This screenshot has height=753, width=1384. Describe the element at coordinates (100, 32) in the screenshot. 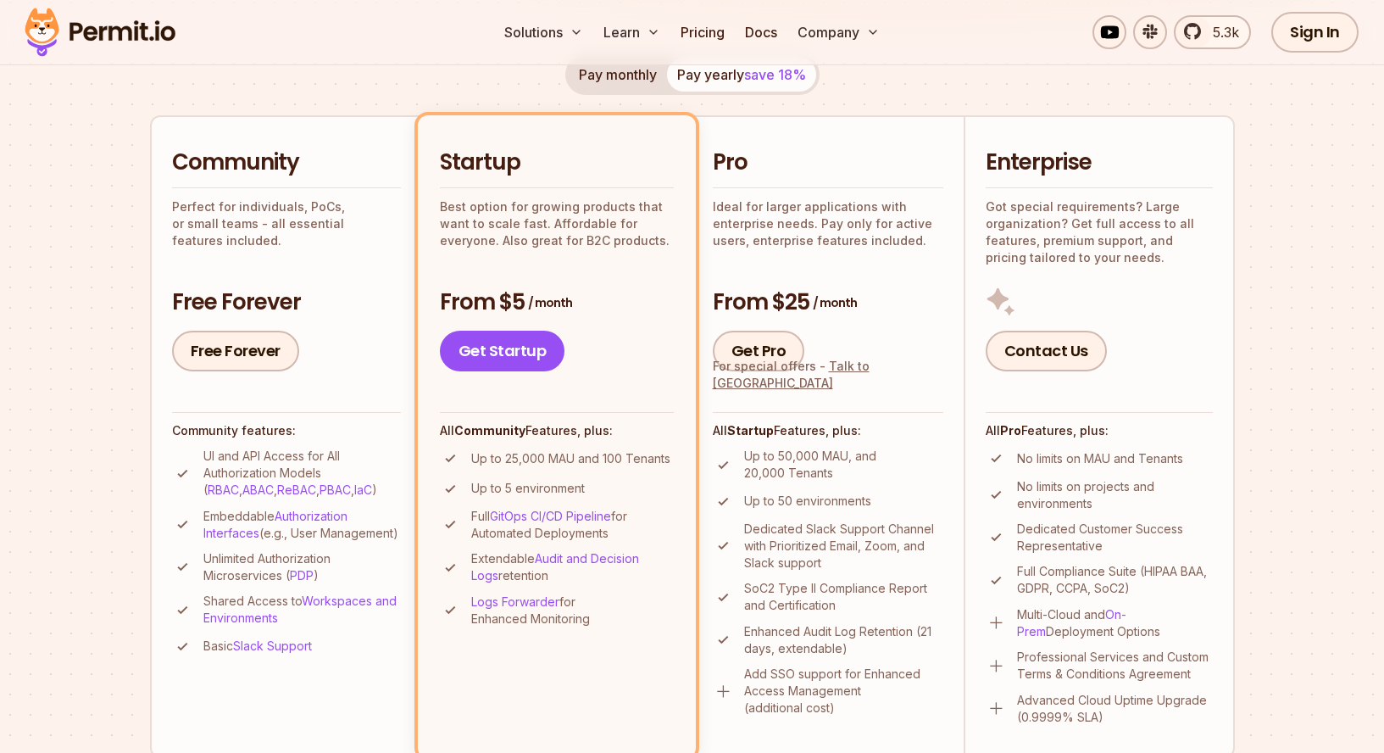

I see `img: Permit logo` at that location.